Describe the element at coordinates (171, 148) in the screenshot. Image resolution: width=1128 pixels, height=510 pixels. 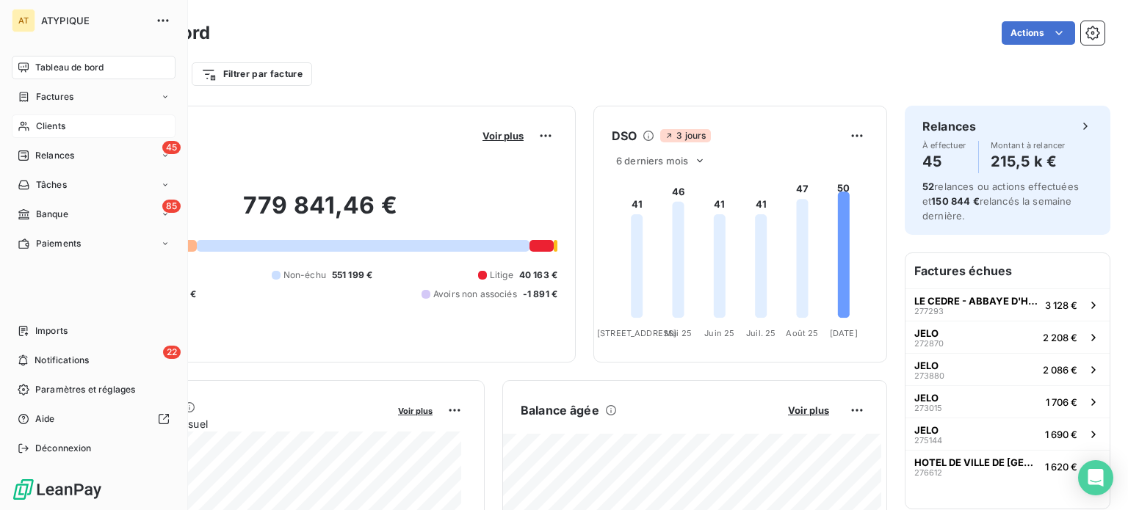
I see `span: 45` at that location.